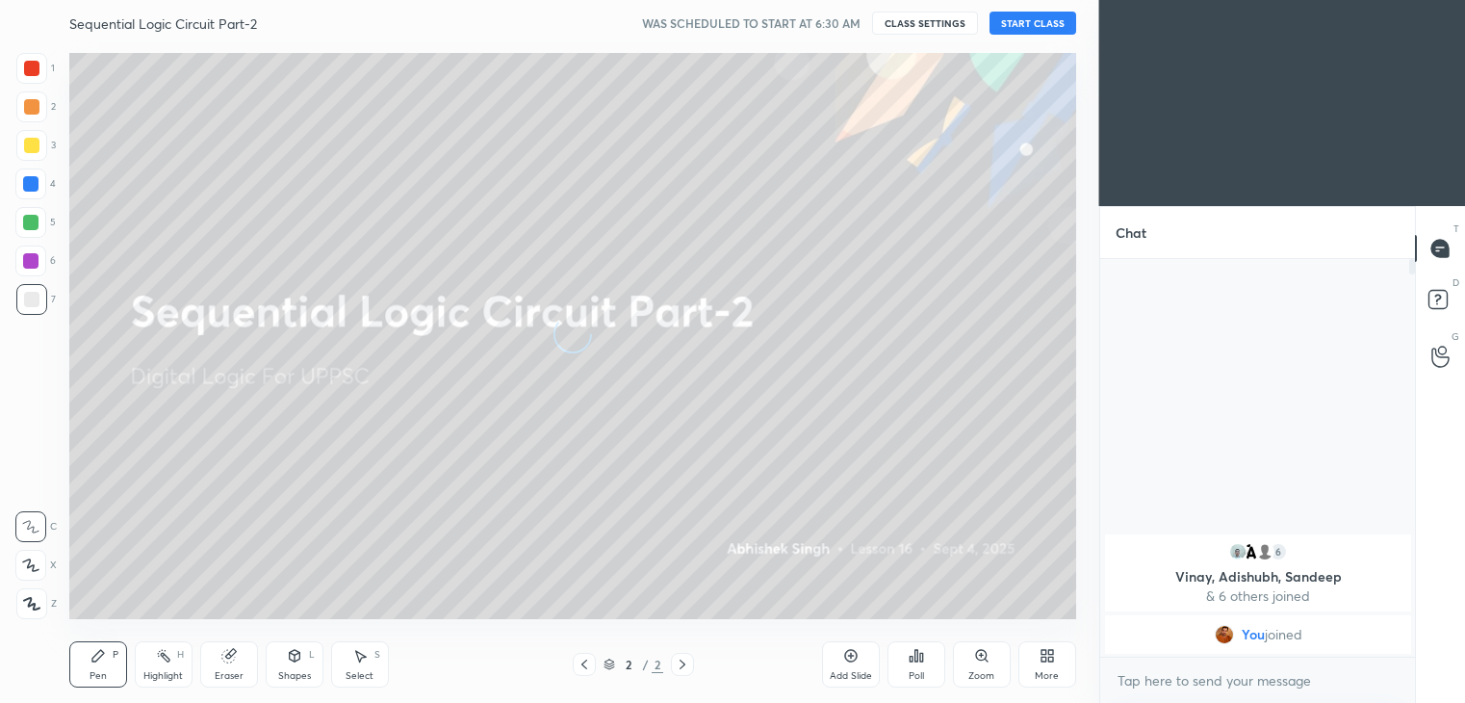  I want to click on p: Chat, so click(1131, 232).